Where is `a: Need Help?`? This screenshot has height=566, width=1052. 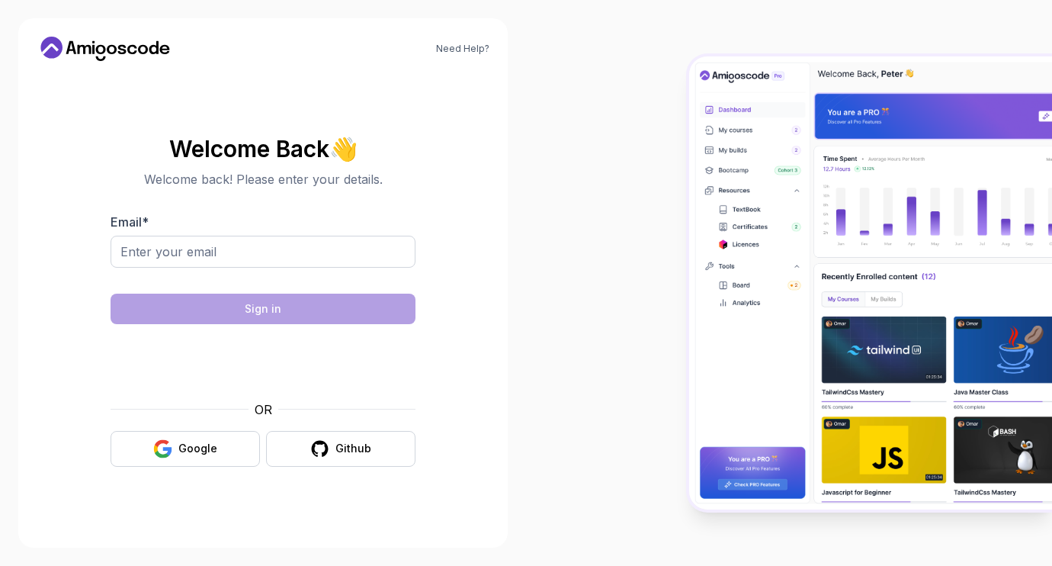 a: Need Help? is located at coordinates (463, 49).